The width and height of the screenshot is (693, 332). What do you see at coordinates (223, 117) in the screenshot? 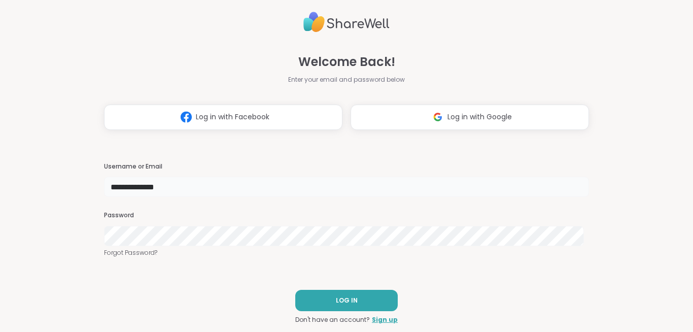
I see `button: Log in with Facebook` at bounding box center [223, 117].